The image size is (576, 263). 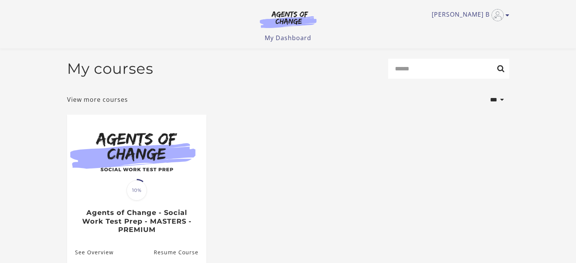 What do you see at coordinates (97, 100) in the screenshot?
I see `a: View more courses` at bounding box center [97, 100].